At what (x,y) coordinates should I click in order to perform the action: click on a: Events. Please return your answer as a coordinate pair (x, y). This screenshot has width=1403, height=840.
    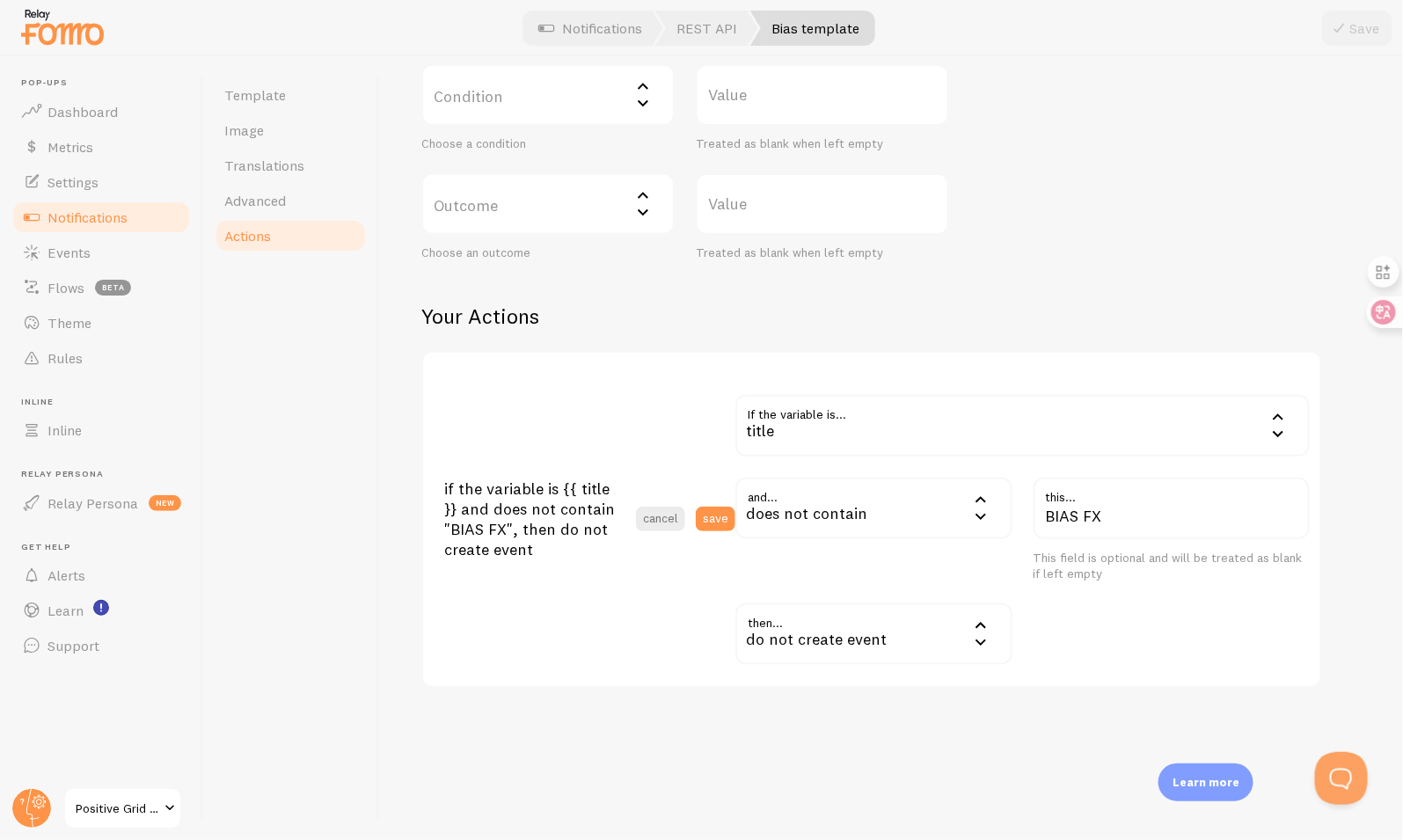
    Looking at the image, I should click on (102, 253).